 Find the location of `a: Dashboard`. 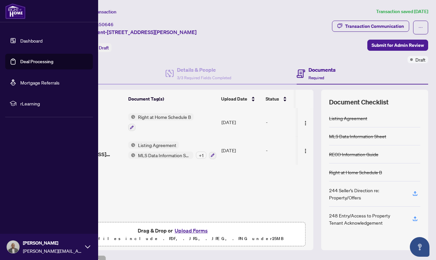

a: Dashboard is located at coordinates (31, 41).